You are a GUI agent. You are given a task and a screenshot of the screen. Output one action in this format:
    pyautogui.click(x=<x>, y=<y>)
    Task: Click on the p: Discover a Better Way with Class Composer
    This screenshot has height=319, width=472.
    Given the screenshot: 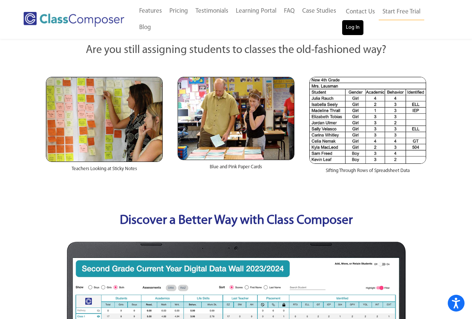 What is the action you would take?
    pyautogui.click(x=236, y=221)
    